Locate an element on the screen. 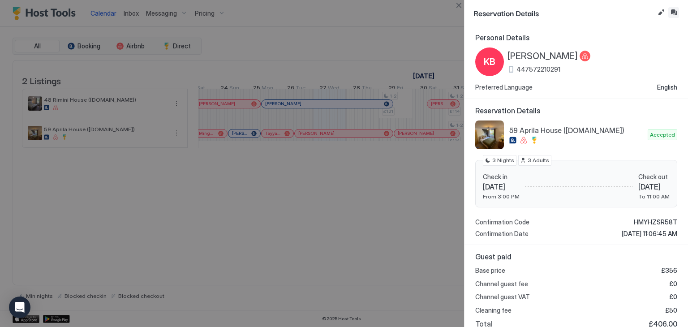 The height and width of the screenshot is (327, 688). span: Channel guest VAT is located at coordinates (502, 297).